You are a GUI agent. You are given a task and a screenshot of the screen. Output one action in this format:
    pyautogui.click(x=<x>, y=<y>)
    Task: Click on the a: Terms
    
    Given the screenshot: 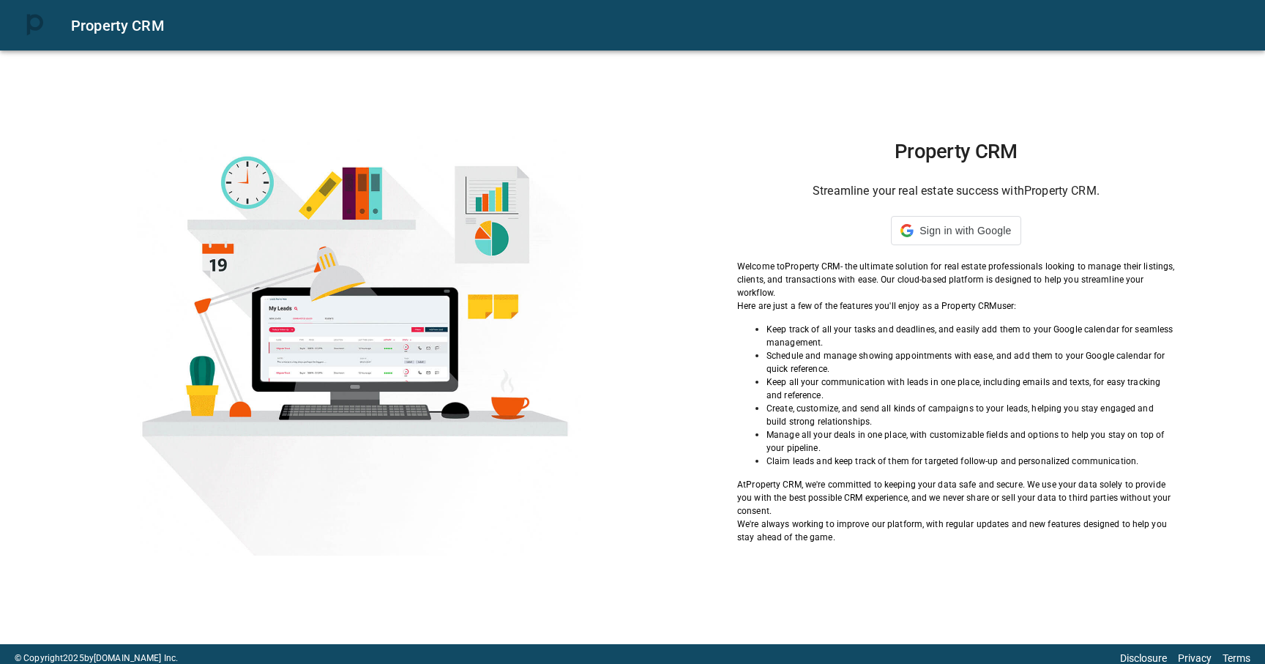 What is the action you would take?
    pyautogui.click(x=1236, y=658)
    